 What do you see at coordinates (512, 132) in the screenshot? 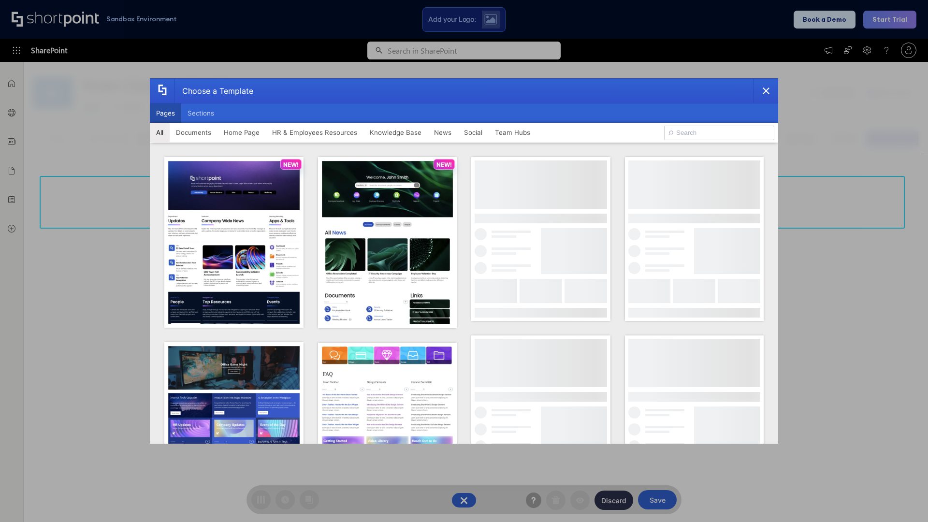
I see `button: Team Hubs` at bounding box center [512, 132].